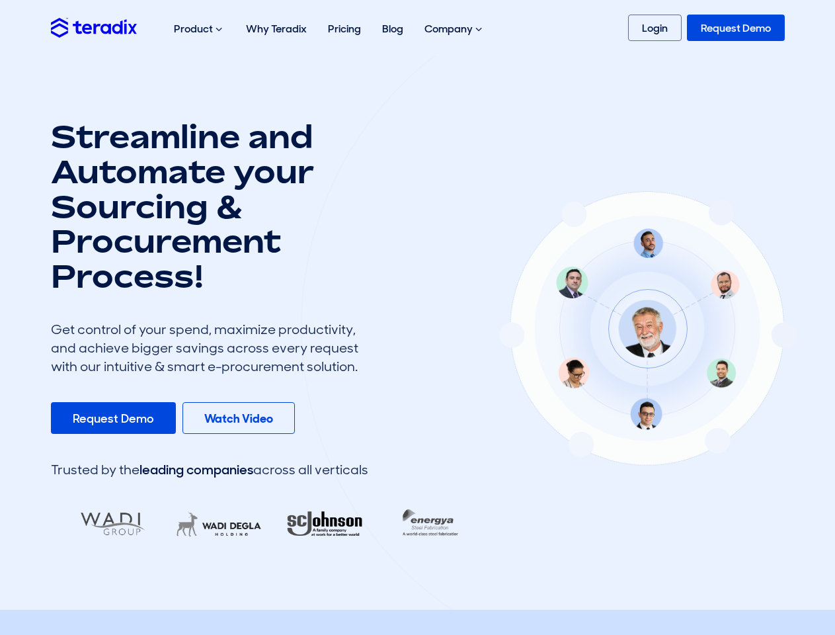  Describe the element at coordinates (199, 29) in the screenshot. I see `div: Product` at that location.